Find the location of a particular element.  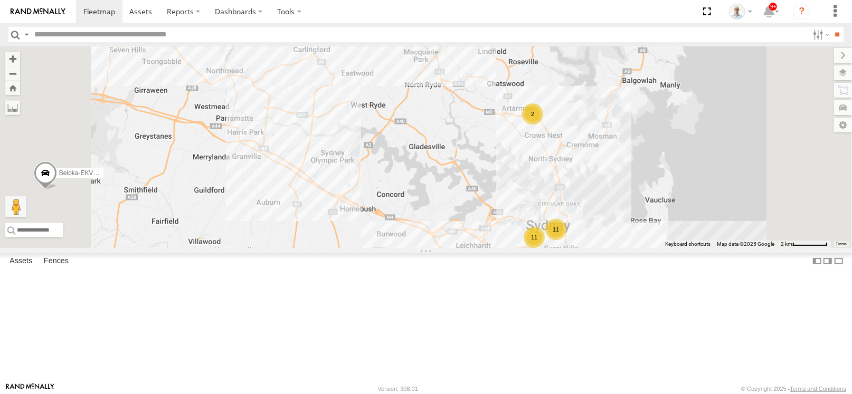

label: Fences is located at coordinates (56, 261).